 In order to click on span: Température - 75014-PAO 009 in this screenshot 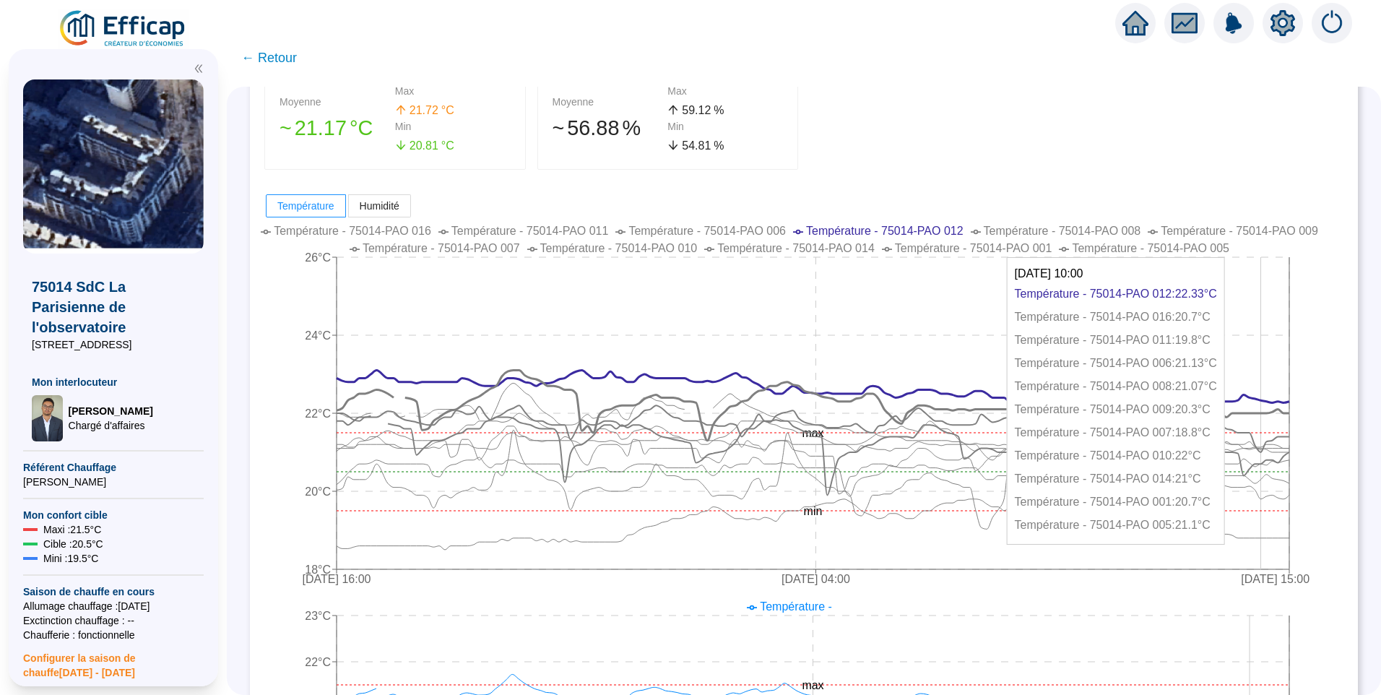, I will do `click(1240, 230)`.